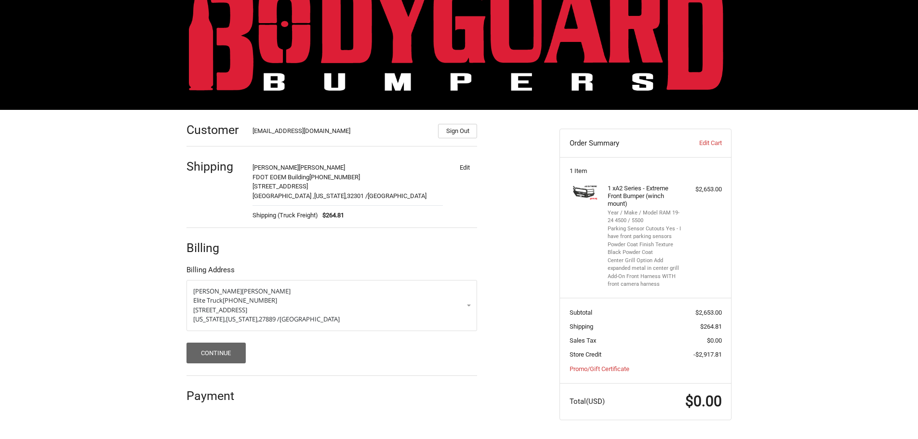 The height and width of the screenshot is (439, 918). I want to click on div: $2,653.00, so click(703, 189).